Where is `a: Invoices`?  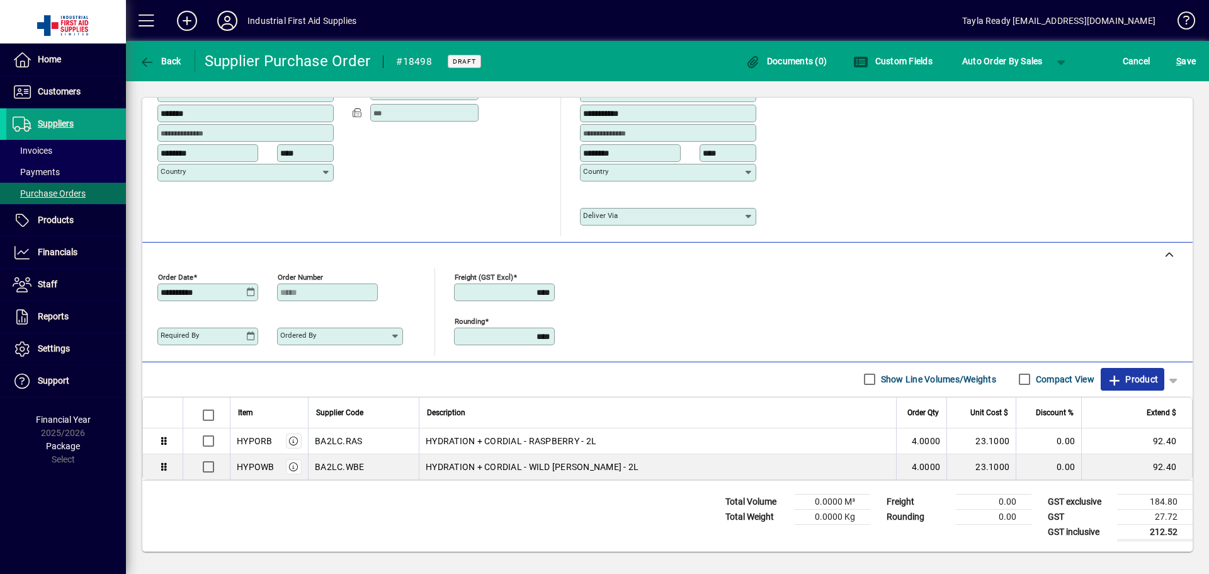
a: Invoices is located at coordinates (66, 150).